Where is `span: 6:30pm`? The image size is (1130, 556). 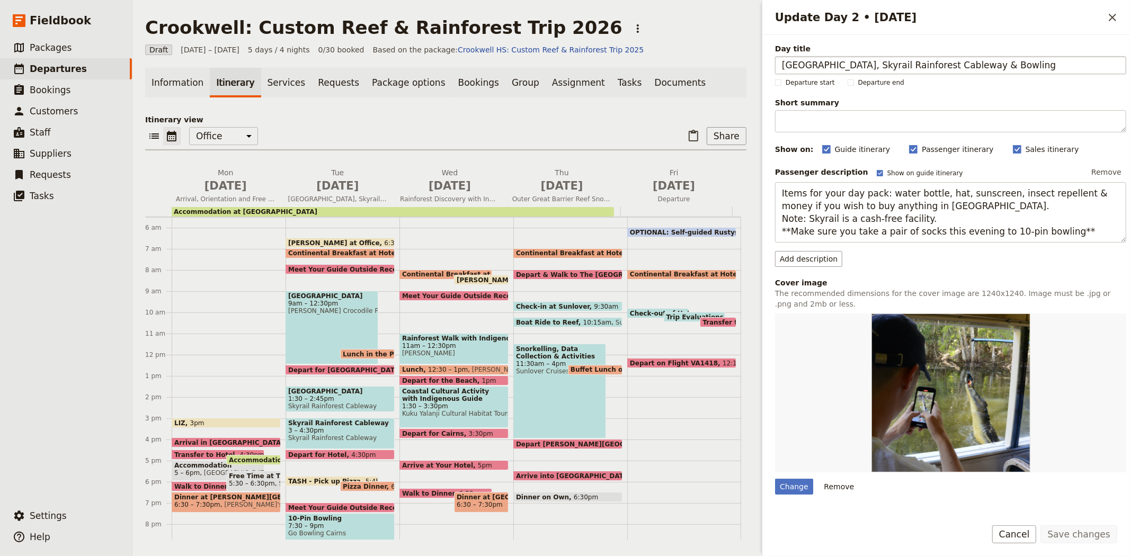 span: 6:30pm is located at coordinates (586, 497).